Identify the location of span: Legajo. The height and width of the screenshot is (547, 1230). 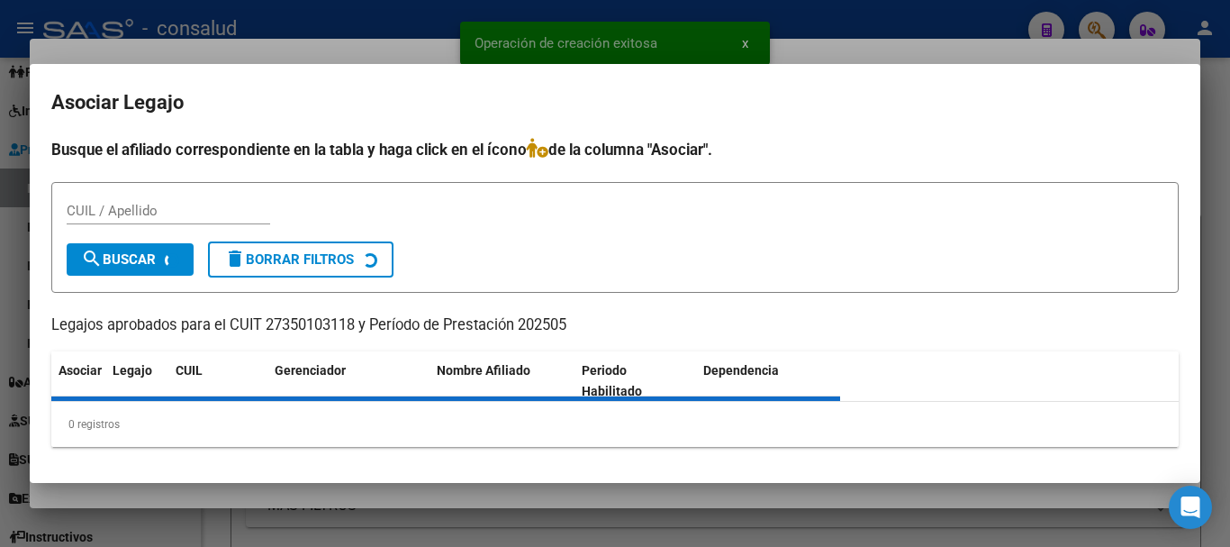
(132, 370).